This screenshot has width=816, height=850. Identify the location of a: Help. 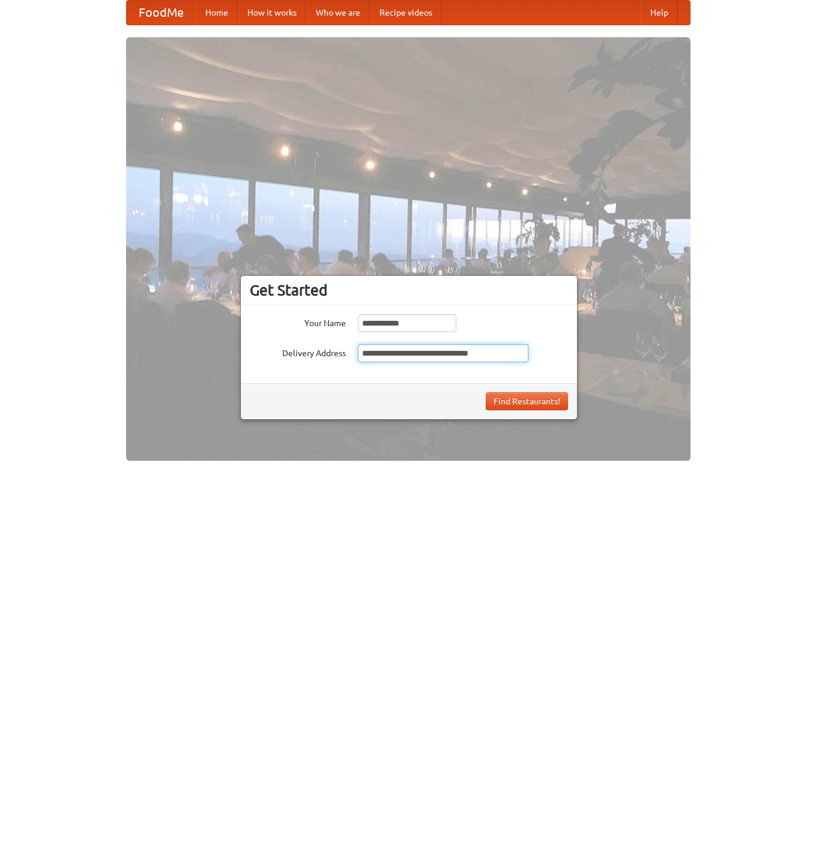
(660, 13).